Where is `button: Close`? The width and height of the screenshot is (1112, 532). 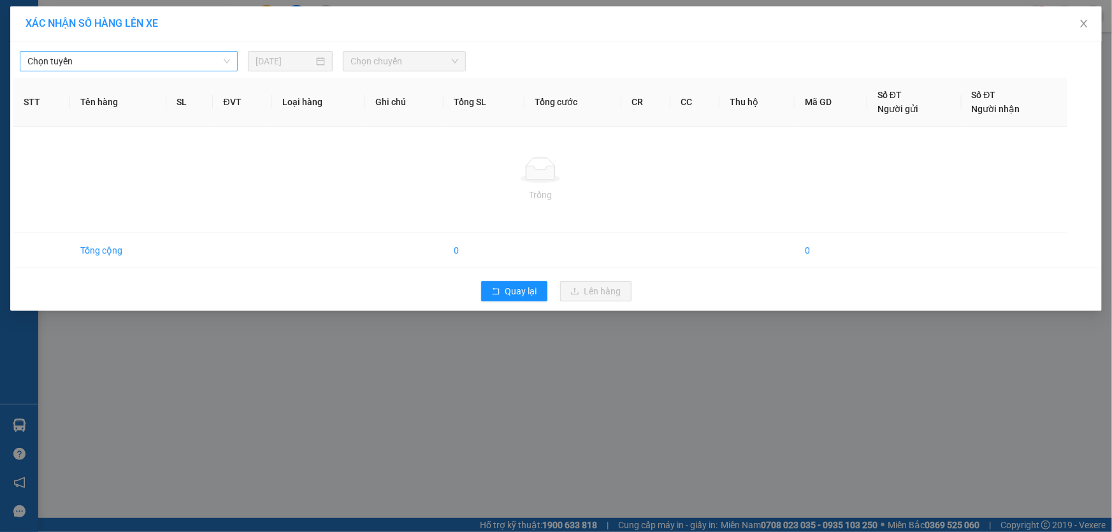 button: Close is located at coordinates (1084, 24).